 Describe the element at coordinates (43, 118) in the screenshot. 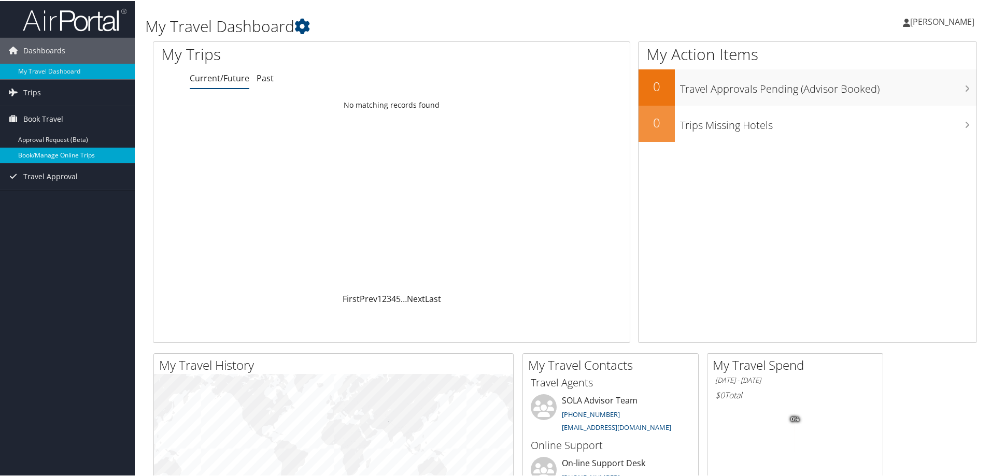

I see `span: Book Travel` at that location.